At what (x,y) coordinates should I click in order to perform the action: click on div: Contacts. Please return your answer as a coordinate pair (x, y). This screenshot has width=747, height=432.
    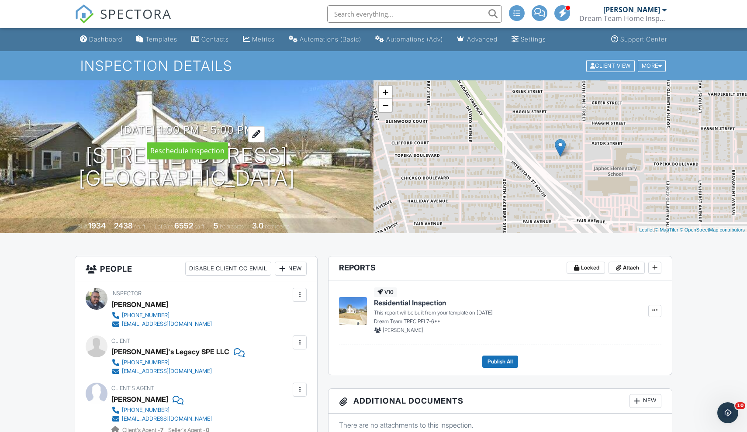
    Looking at the image, I should click on (215, 39).